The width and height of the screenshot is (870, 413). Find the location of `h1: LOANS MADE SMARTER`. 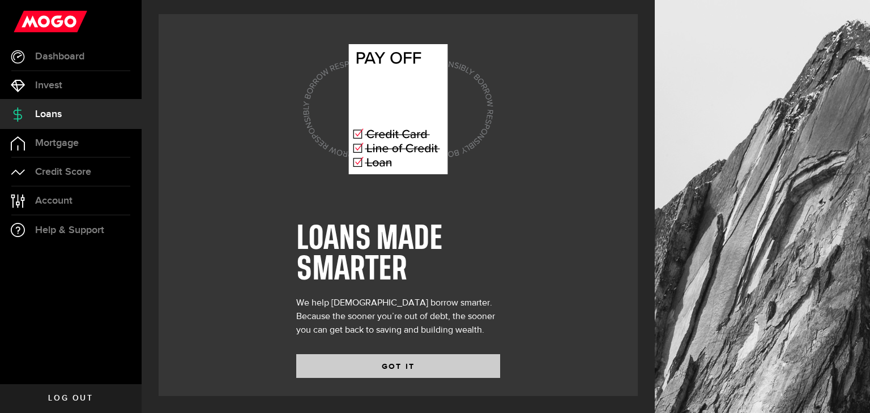

h1: LOANS MADE SMARTER is located at coordinates (398, 255).